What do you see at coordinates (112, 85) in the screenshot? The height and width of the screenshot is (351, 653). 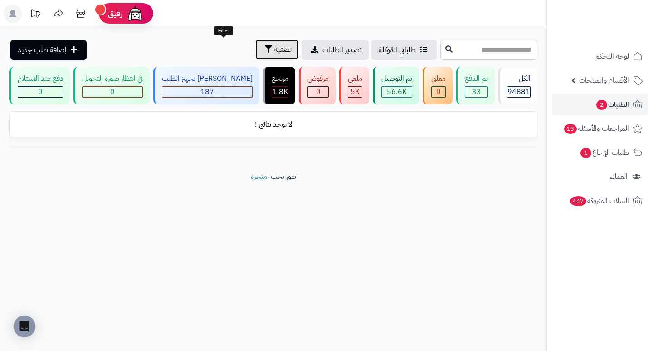 I see `a: في انتظار صورة التحويل 0` at bounding box center [112, 85].